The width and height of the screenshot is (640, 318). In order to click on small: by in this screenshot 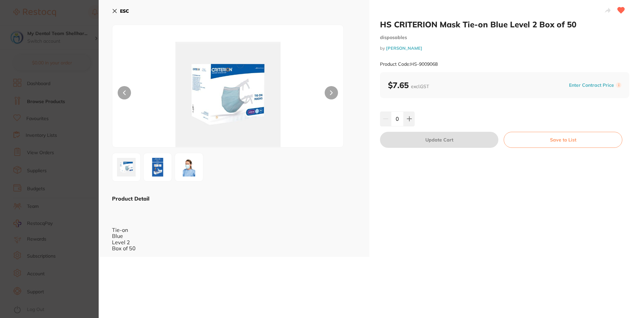, I will do `click(505, 48)`.